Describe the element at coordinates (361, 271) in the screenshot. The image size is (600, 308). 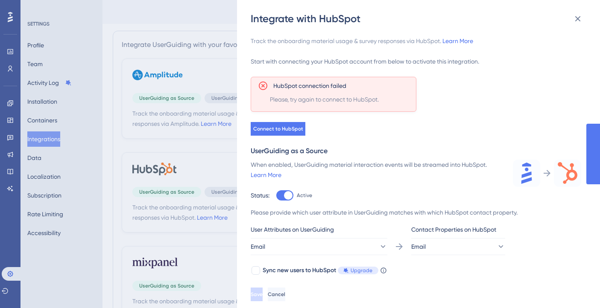
I see `span: Upgrade` at that location.